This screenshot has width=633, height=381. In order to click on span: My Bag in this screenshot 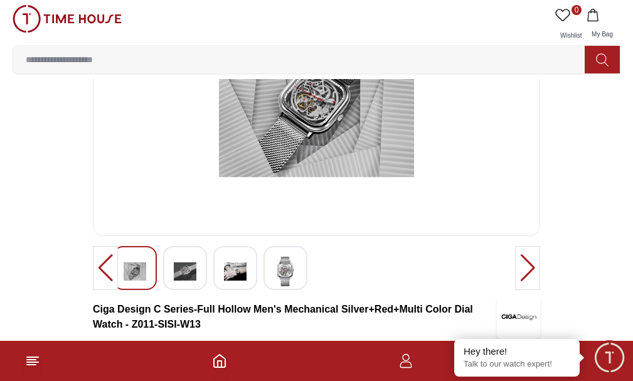, I will do `click(603, 34)`.